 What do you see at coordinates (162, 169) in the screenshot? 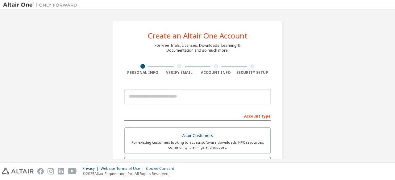
I see `div: Cookie Consent` at bounding box center [162, 169].